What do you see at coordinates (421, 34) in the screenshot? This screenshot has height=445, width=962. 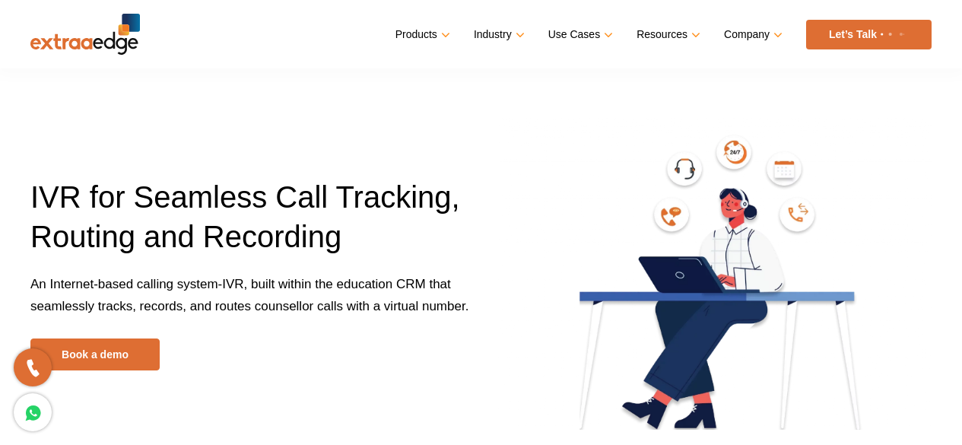 I see `a: Products` at bounding box center [421, 34].